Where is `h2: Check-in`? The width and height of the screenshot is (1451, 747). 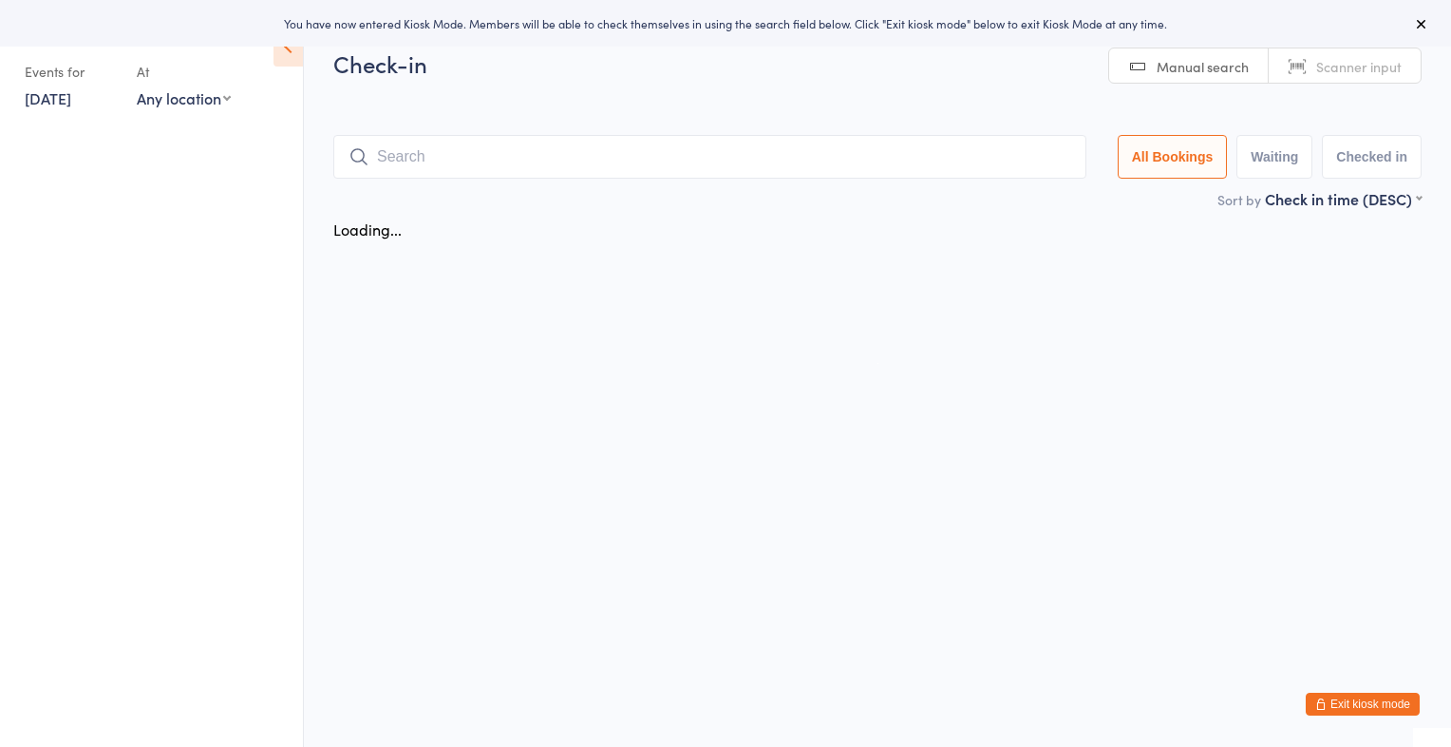
h2: Check-in is located at coordinates (878, 63).